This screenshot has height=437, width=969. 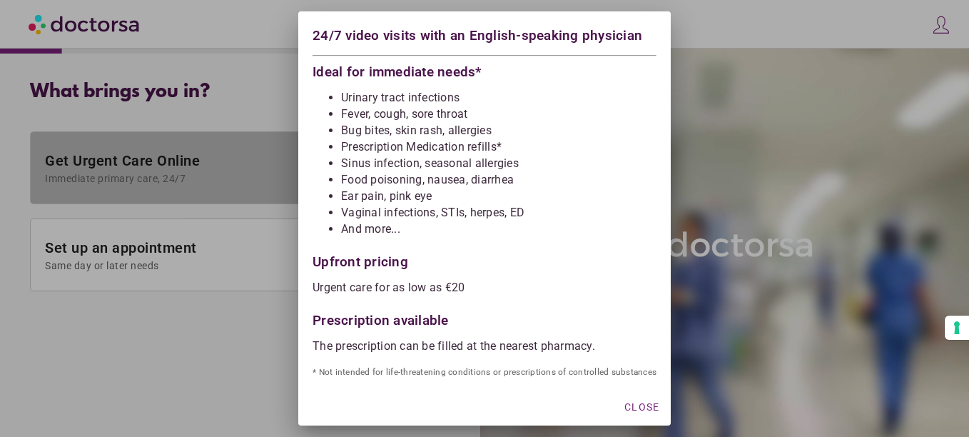 What do you see at coordinates (499, 196) in the screenshot?
I see `li: Ear pain, pink eye` at bounding box center [499, 196].